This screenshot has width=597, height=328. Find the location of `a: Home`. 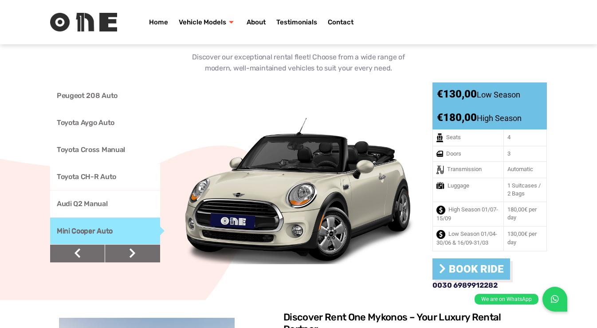

a: Home is located at coordinates (158, 22).